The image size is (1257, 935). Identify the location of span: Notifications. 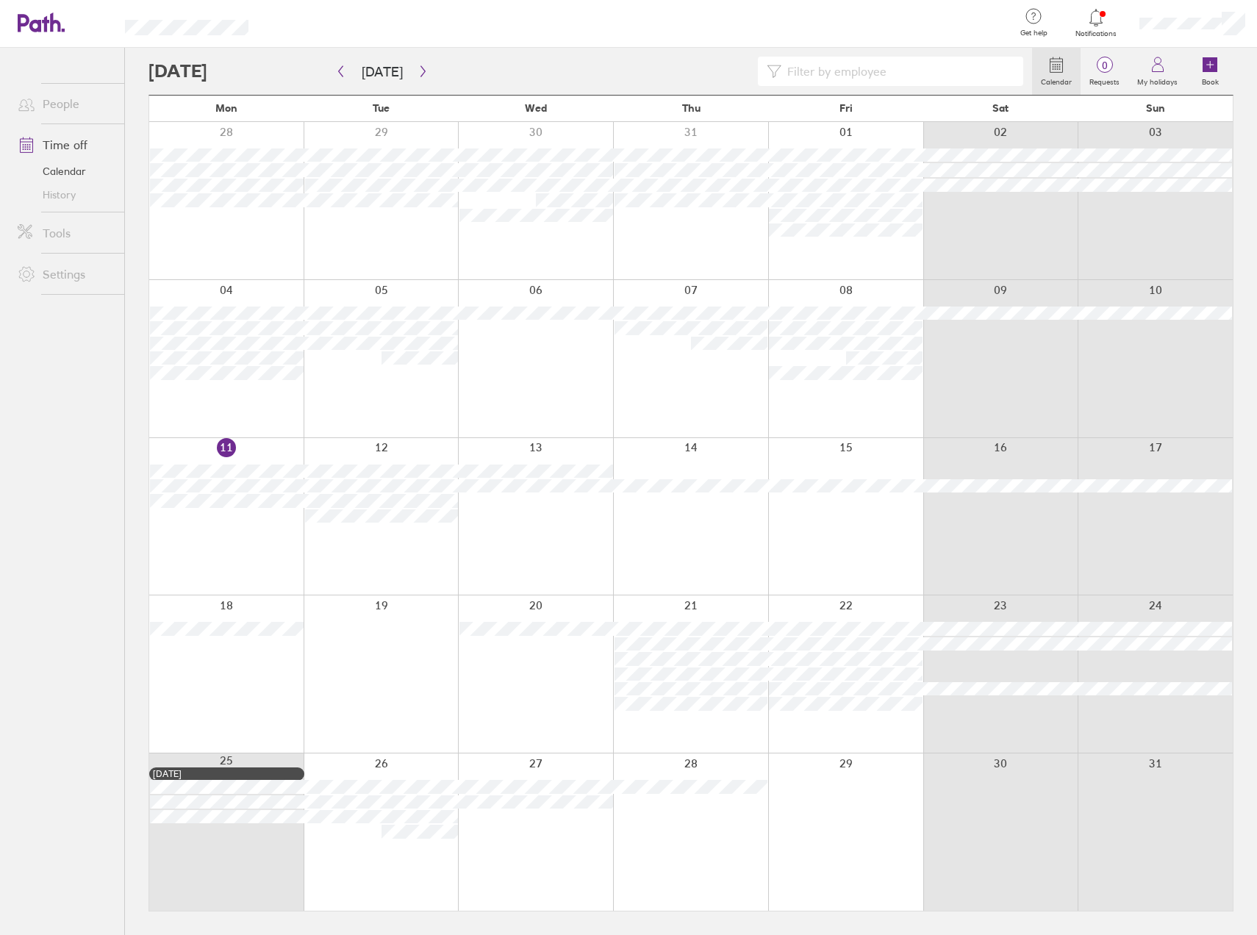
(1096, 34).